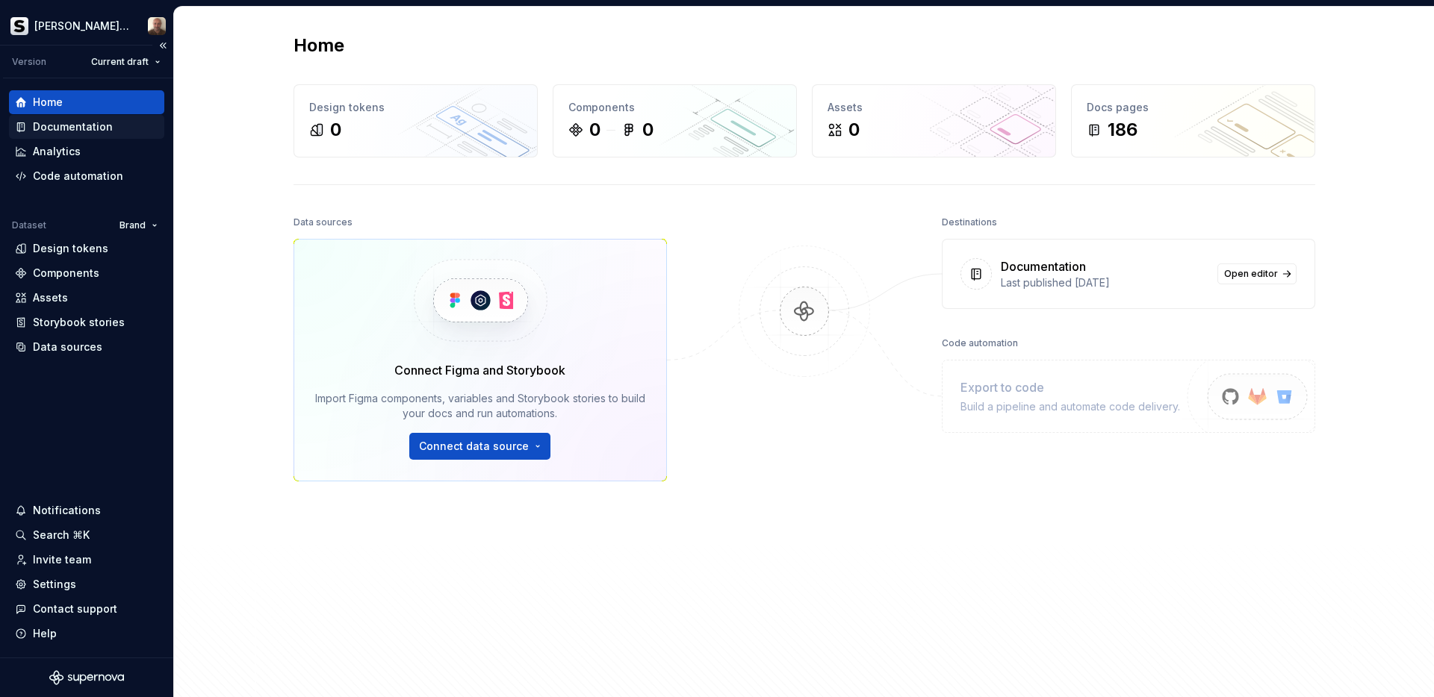  Describe the element at coordinates (87, 273) in the screenshot. I see `a: Components` at that location.